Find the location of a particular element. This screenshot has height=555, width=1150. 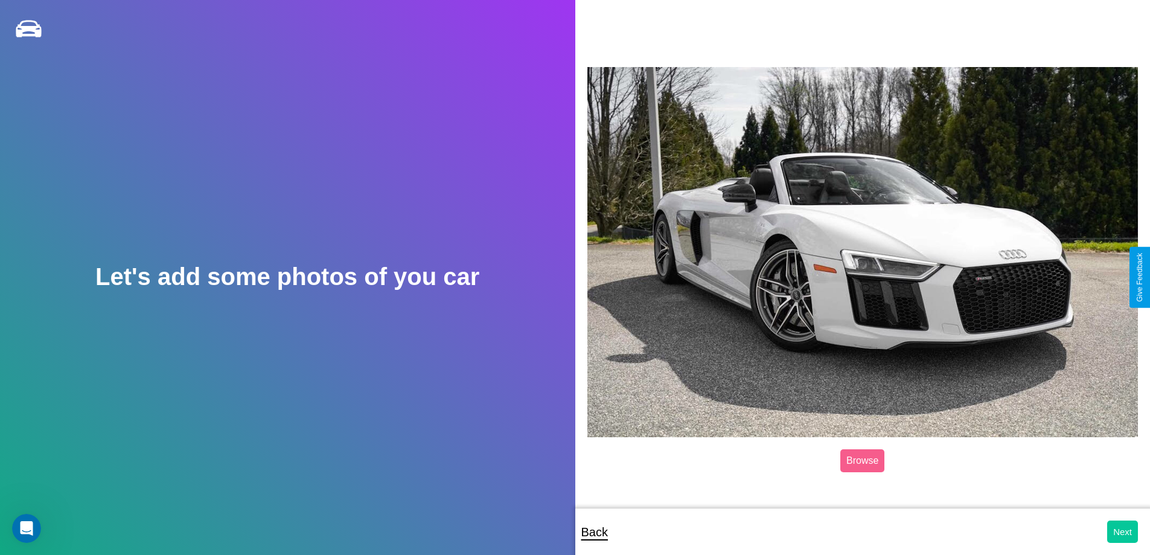

button: Next is located at coordinates (1122, 531).